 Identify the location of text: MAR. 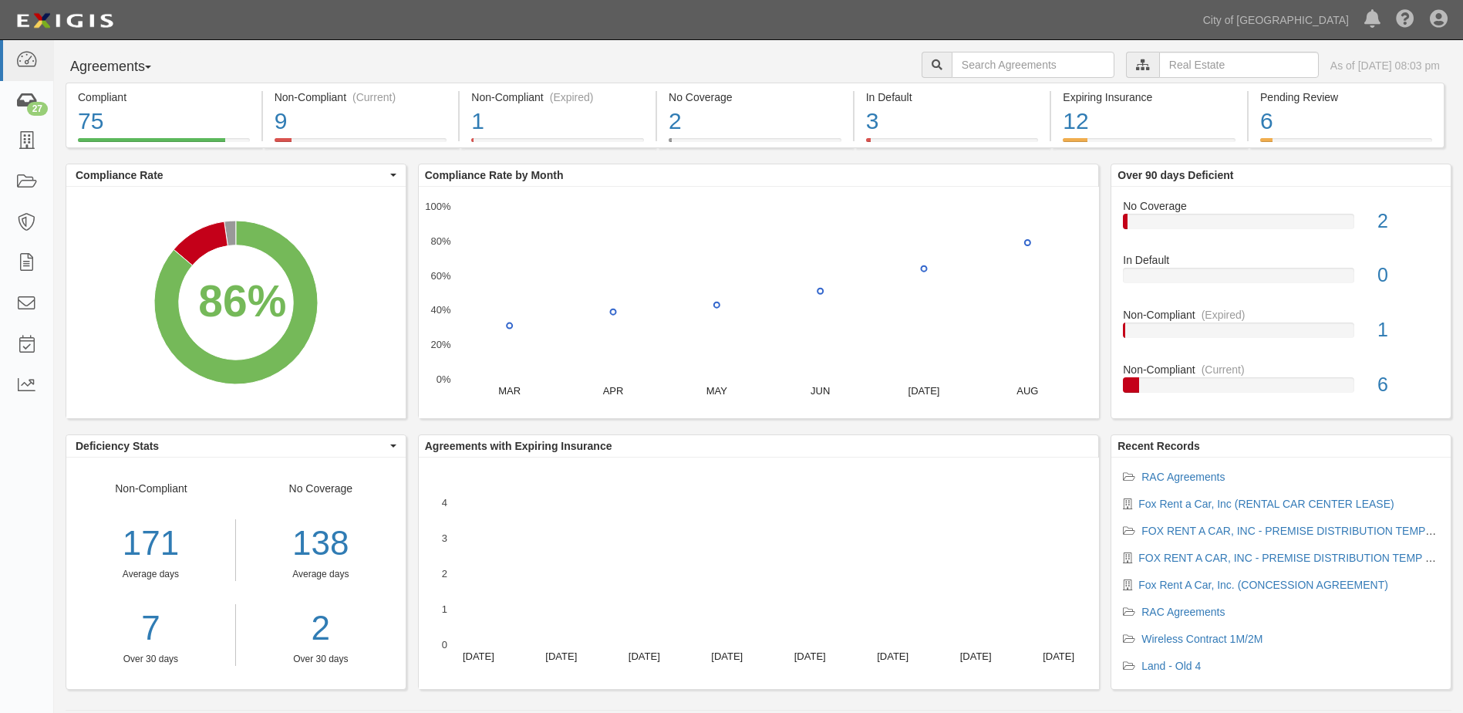
(509, 390).